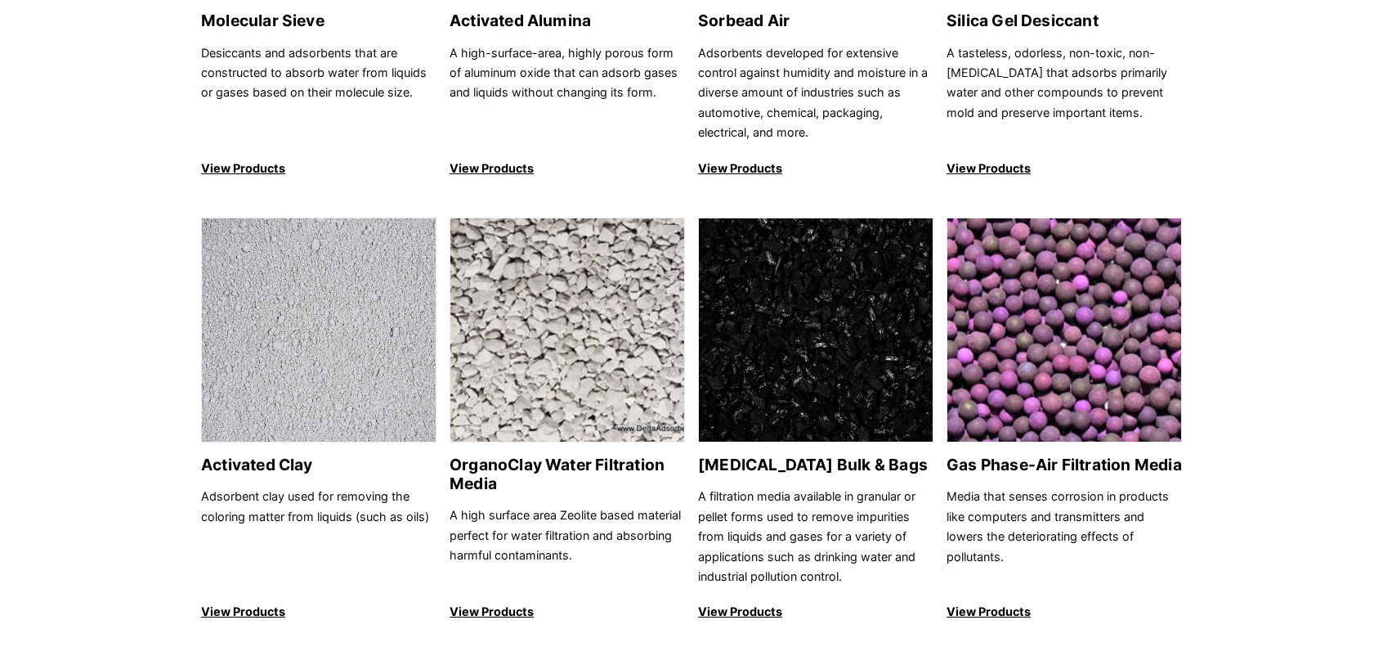  I want to click on h2: Sorbead Air, so click(816, 20).